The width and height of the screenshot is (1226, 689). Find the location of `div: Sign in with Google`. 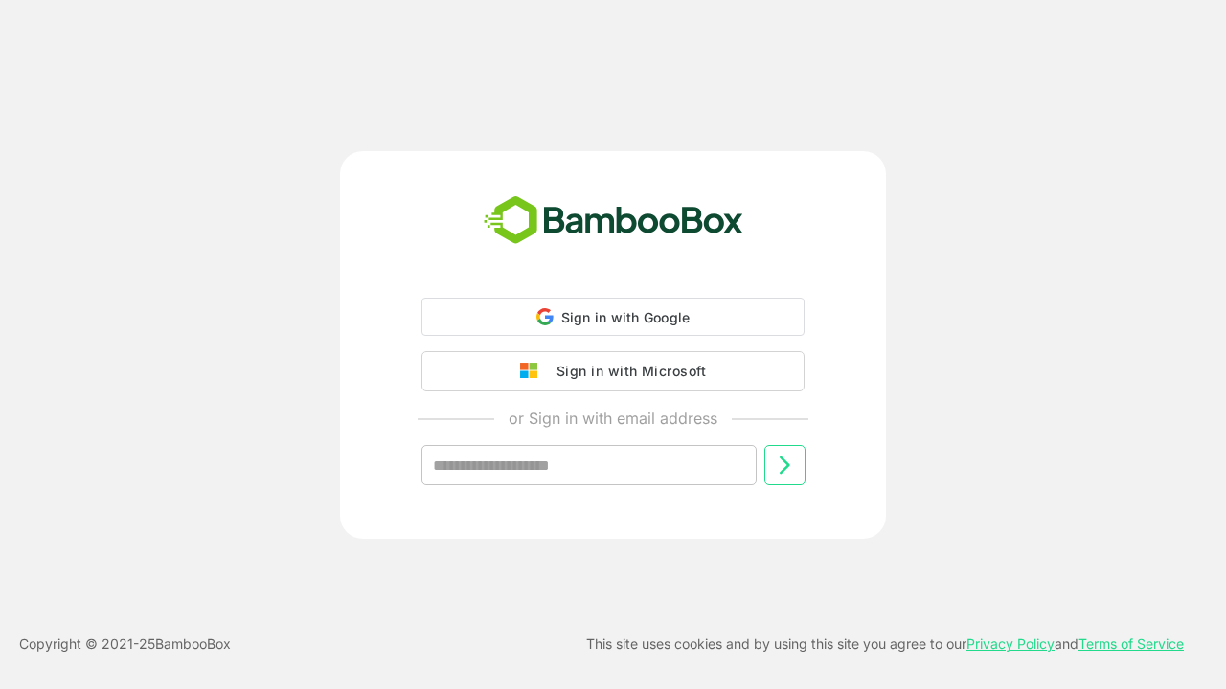

div: Sign in with Google is located at coordinates (613, 317).